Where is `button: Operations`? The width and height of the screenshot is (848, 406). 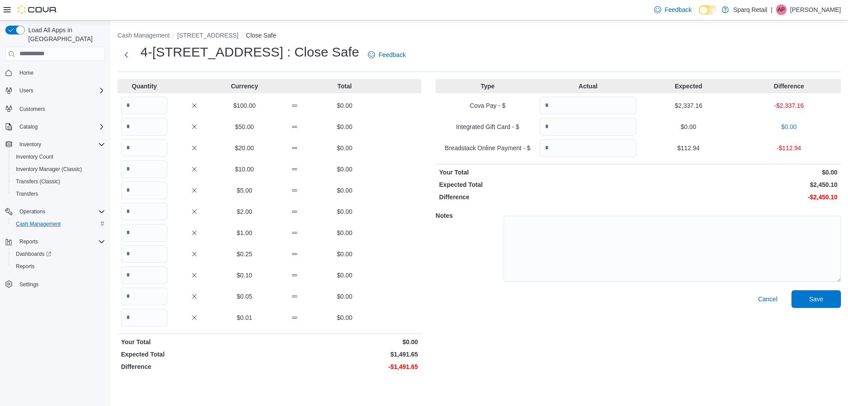
button: Operations is located at coordinates (55, 212).